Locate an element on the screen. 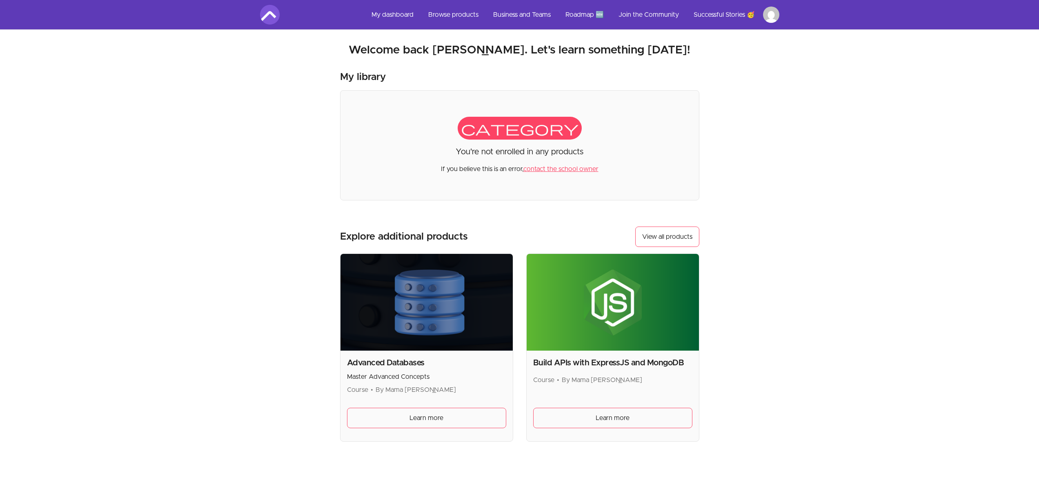 The image size is (1039, 489). p: Master Advanced Concepts is located at coordinates (427, 377).